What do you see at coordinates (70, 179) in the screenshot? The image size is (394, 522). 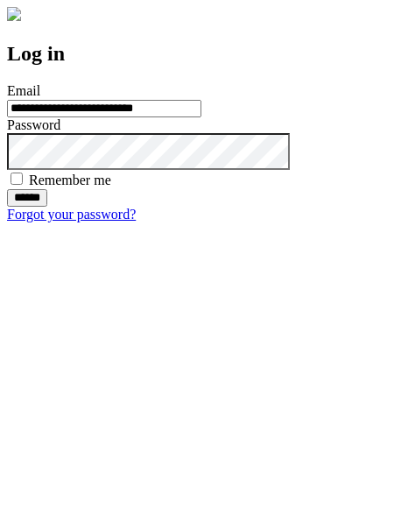 I see `label: Remember me` at bounding box center [70, 179].